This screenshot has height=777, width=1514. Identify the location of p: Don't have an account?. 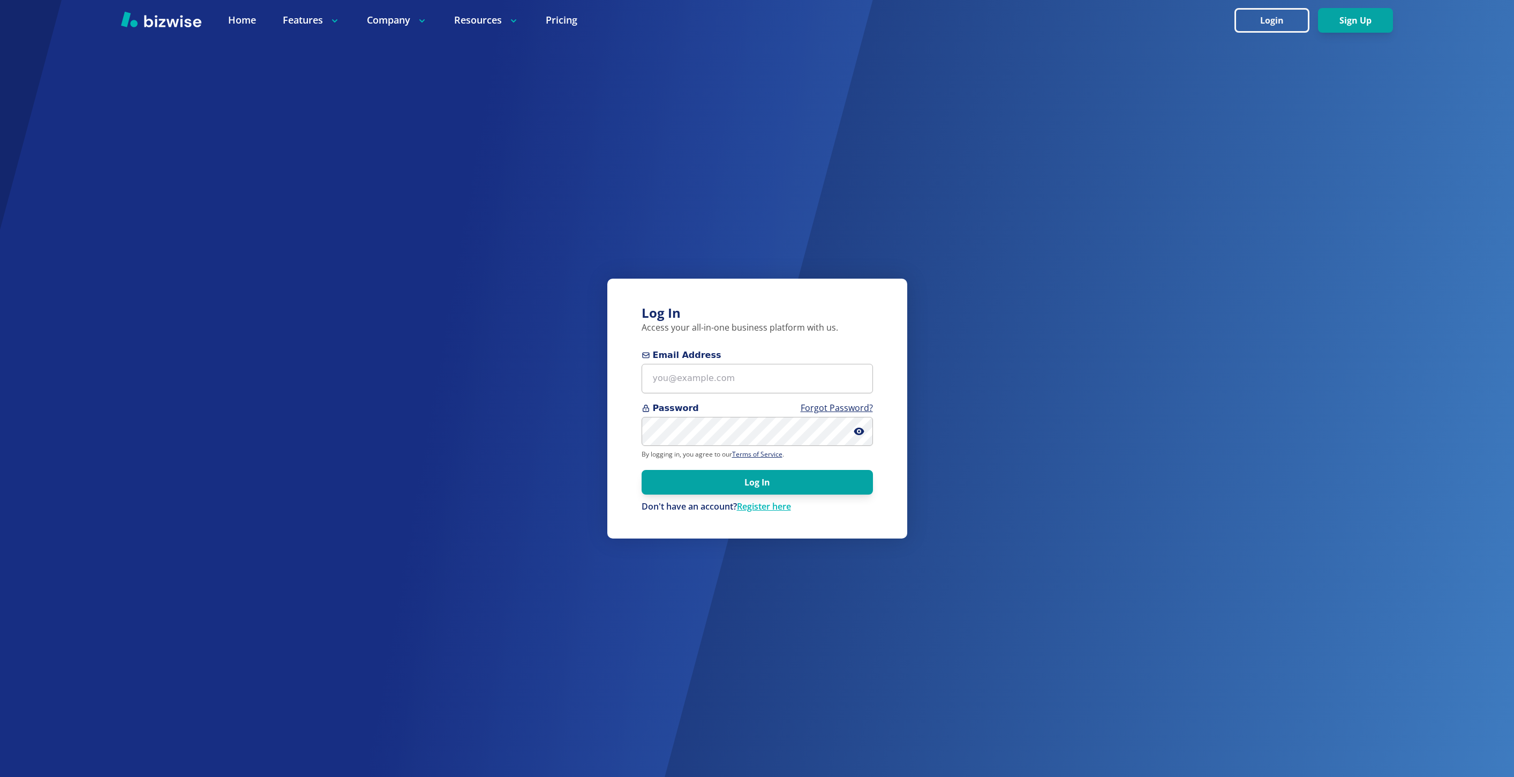
(757, 507).